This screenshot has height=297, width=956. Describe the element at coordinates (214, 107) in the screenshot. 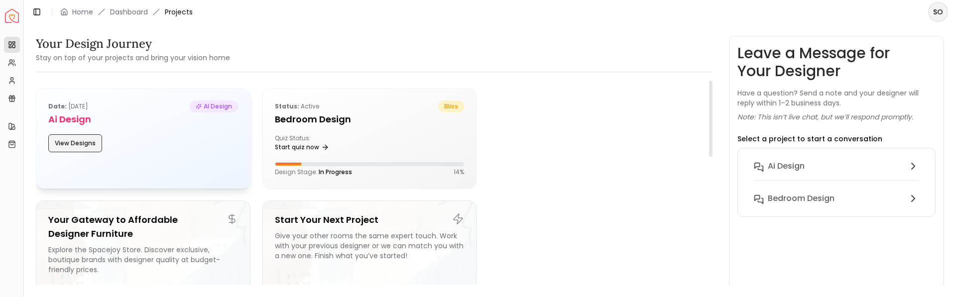

I see `span: AI Design` at that location.